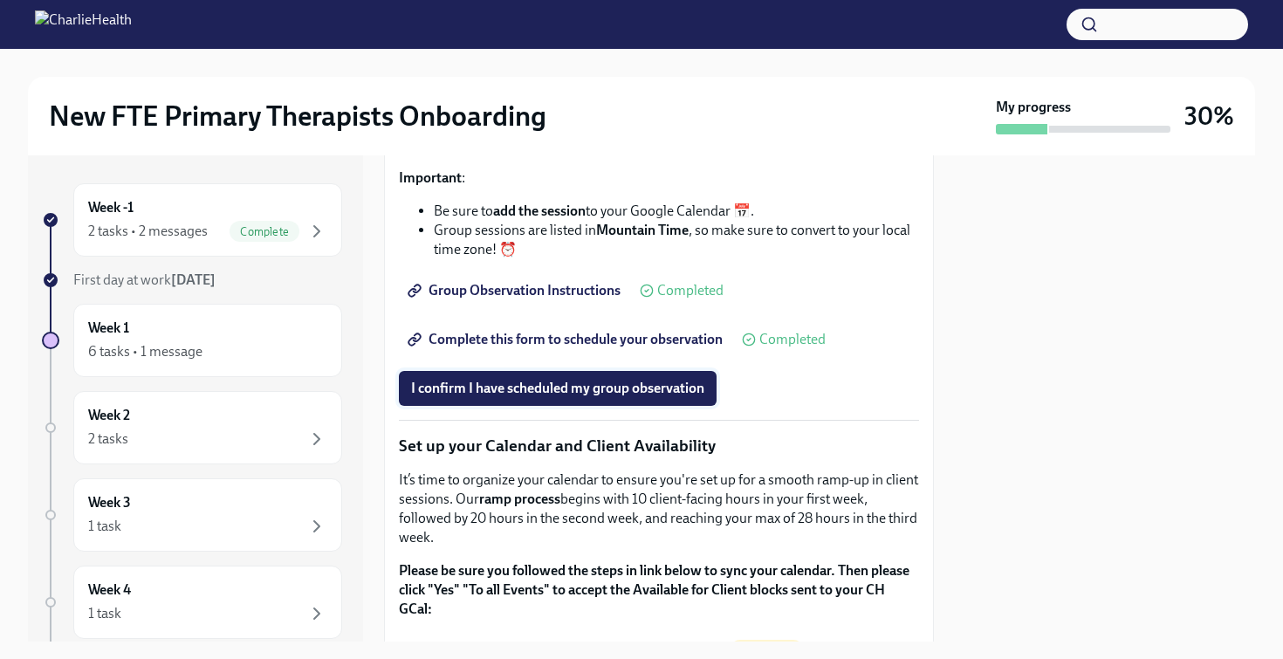  I want to click on strong: My progress, so click(1033, 107).